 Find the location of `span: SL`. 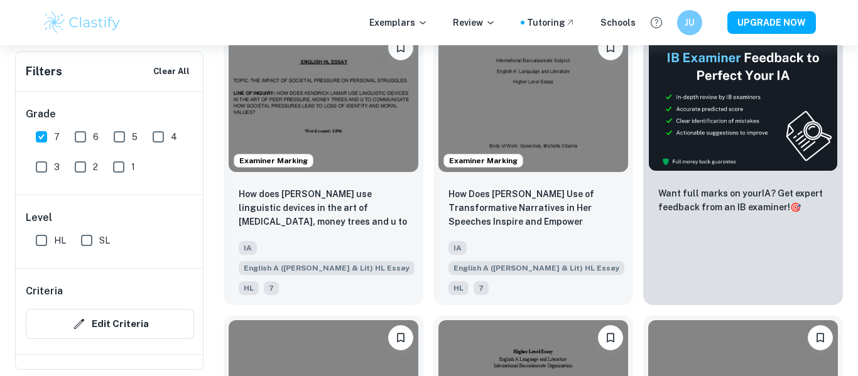

span: SL is located at coordinates (104, 241).